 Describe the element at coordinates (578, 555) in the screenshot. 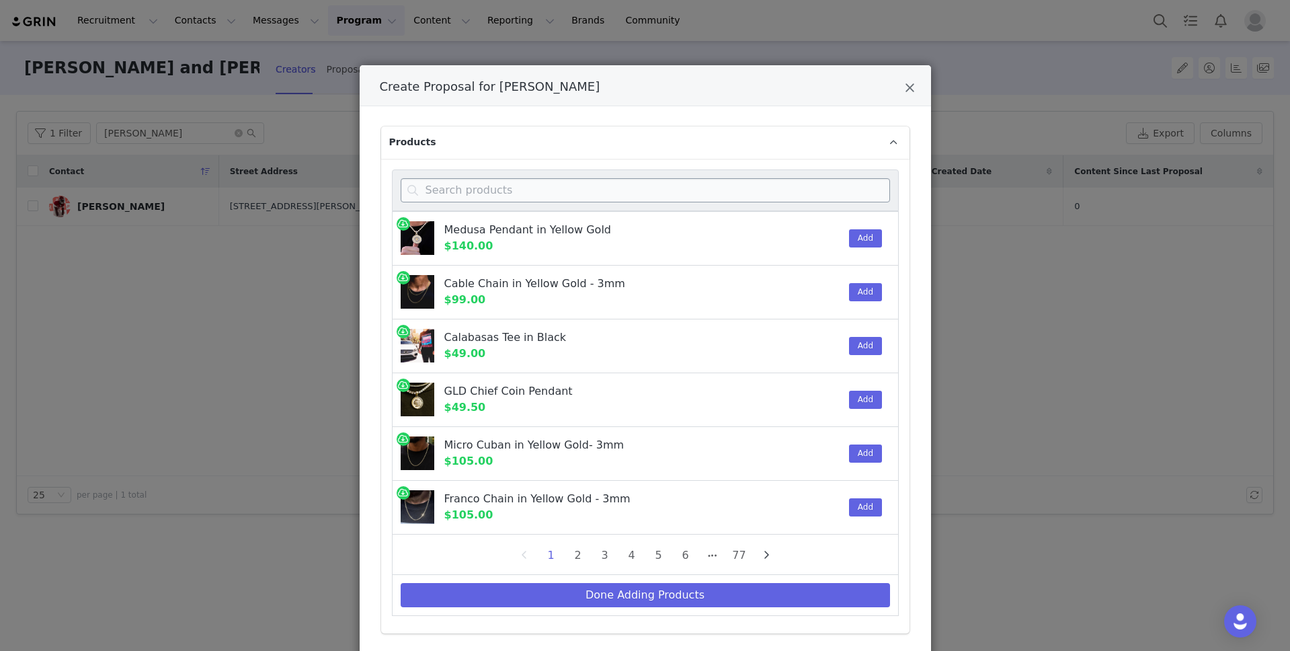

I see `li: 2` at that location.